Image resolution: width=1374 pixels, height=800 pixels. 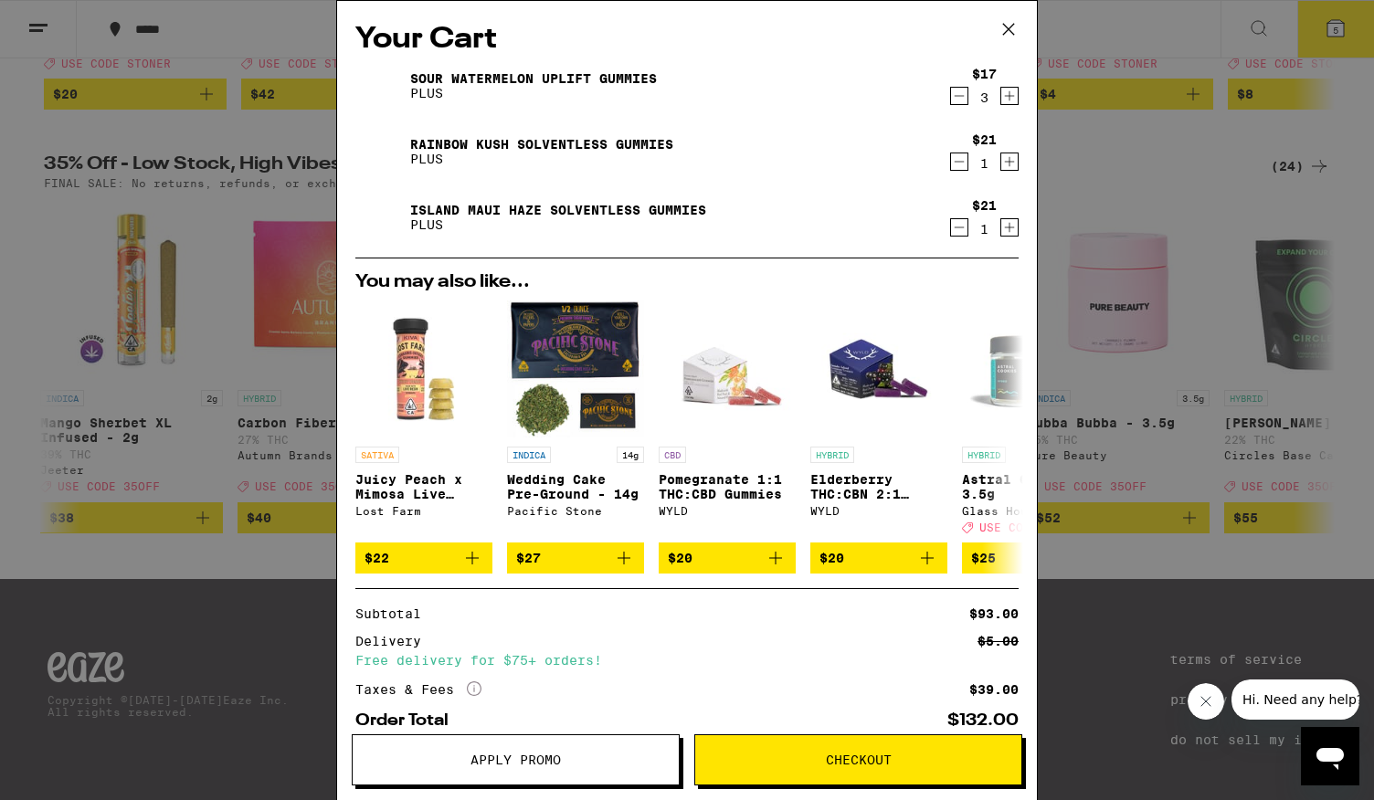 What do you see at coordinates (879, 421) in the screenshot?
I see `a: Open page for Elderberry THC:CBN 2:1 Gummies from WYLD` at bounding box center [879, 421].